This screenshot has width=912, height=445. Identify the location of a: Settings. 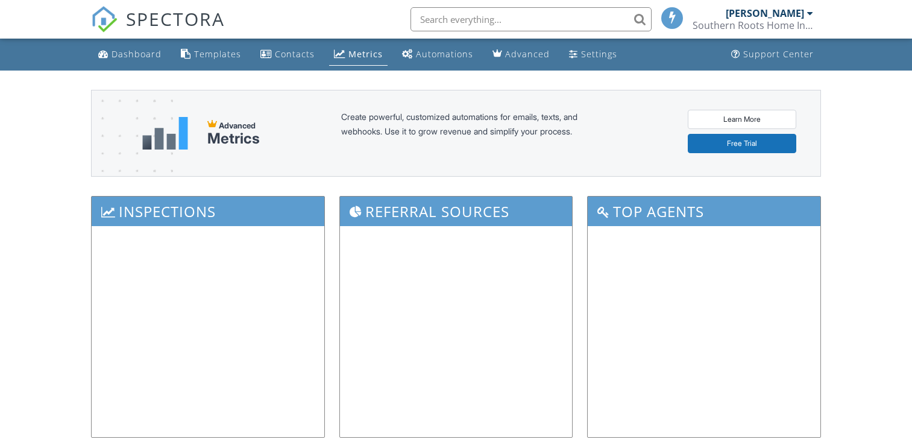
(593, 54).